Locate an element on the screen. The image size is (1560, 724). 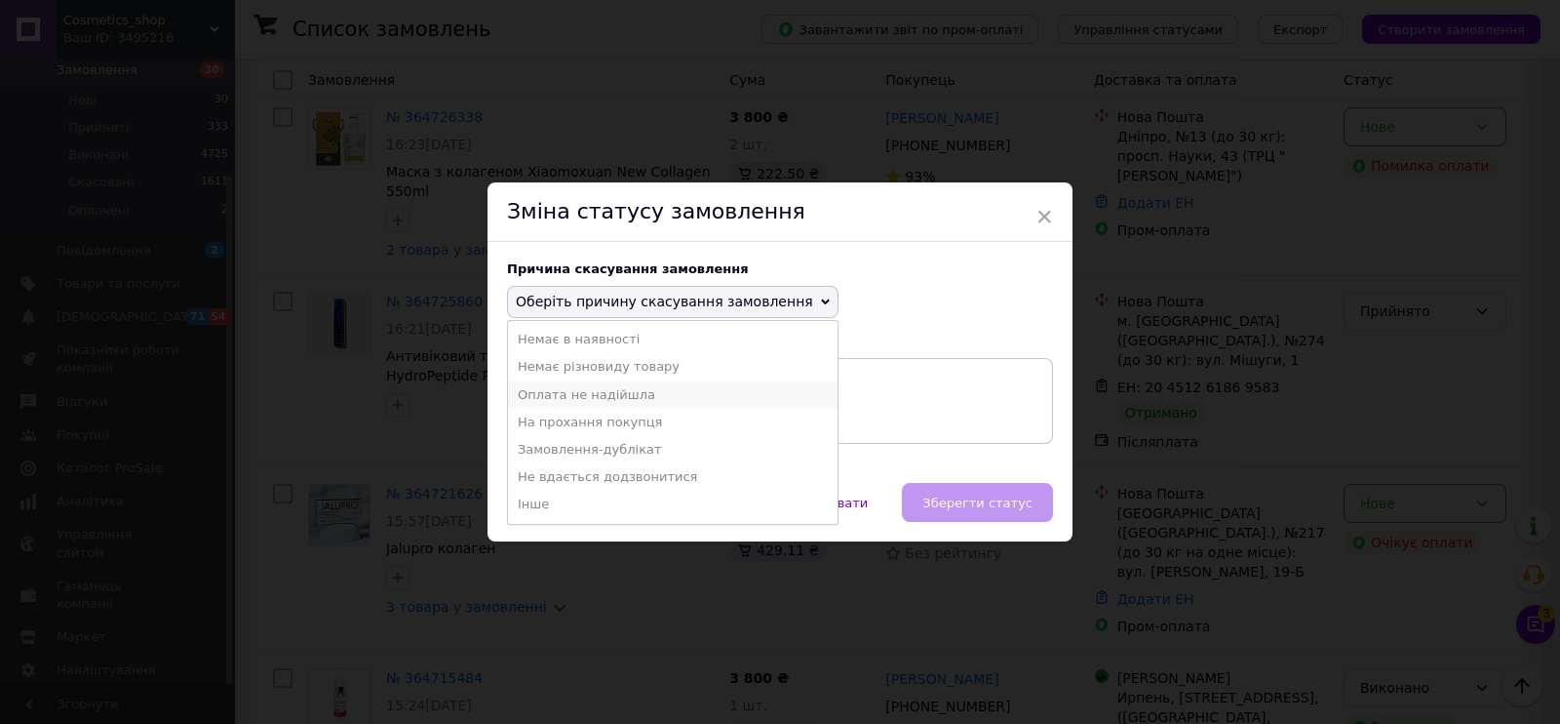
li: Оплата не надійшла is located at coordinates (673, 395).